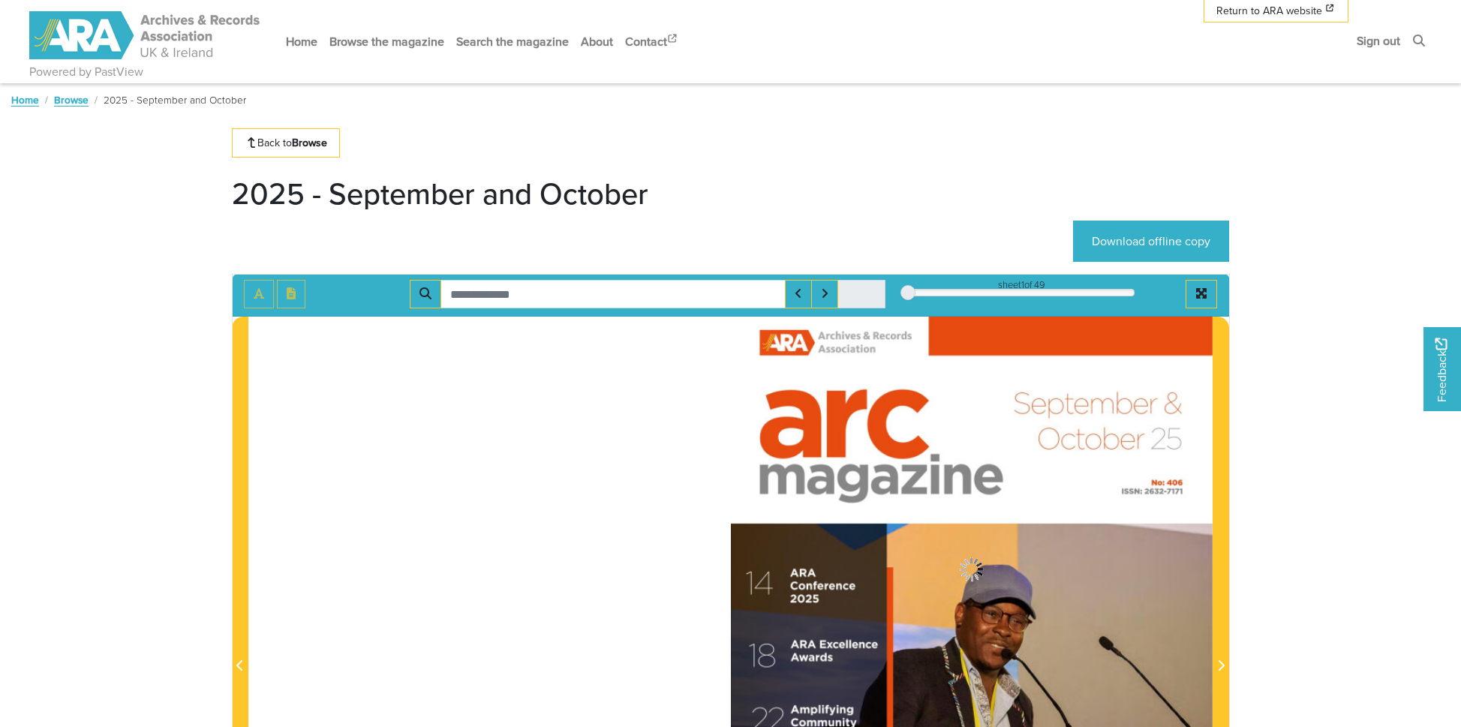 The image size is (1461, 727). Describe the element at coordinates (387, 41) in the screenshot. I see `a: Browse the magazine` at that location.